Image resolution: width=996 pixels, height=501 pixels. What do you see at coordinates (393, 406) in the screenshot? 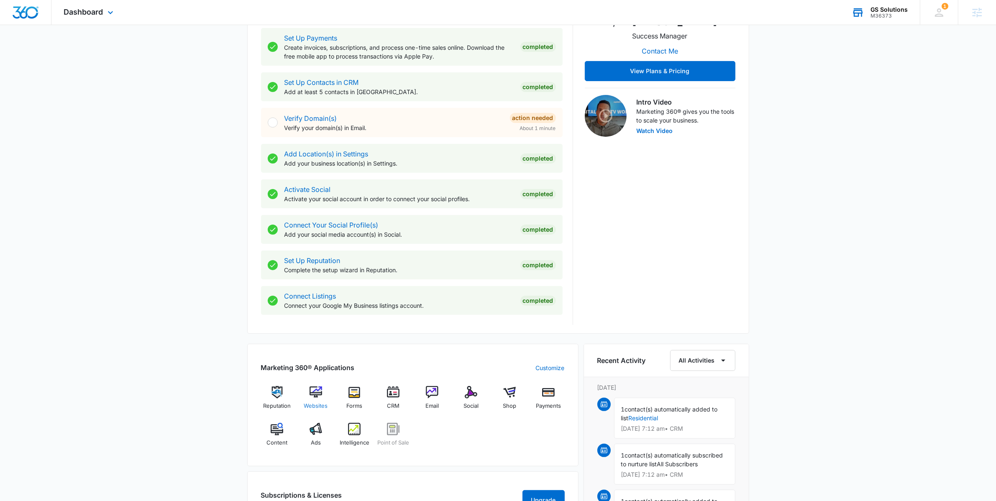
I see `span: CRM` at bounding box center [393, 406].